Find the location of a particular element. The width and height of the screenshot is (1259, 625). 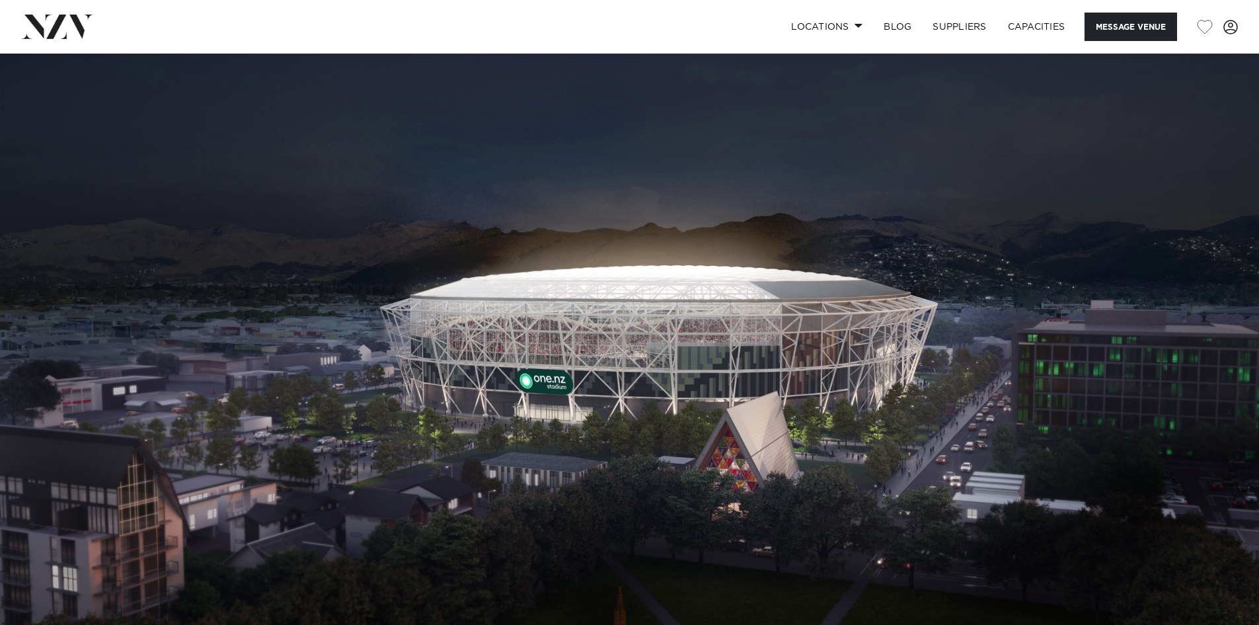

a: SUPPLIERS is located at coordinates (959, 26).